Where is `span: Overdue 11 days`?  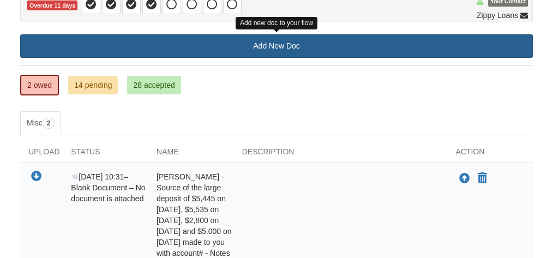
span: Overdue 11 days is located at coordinates (52, 5).